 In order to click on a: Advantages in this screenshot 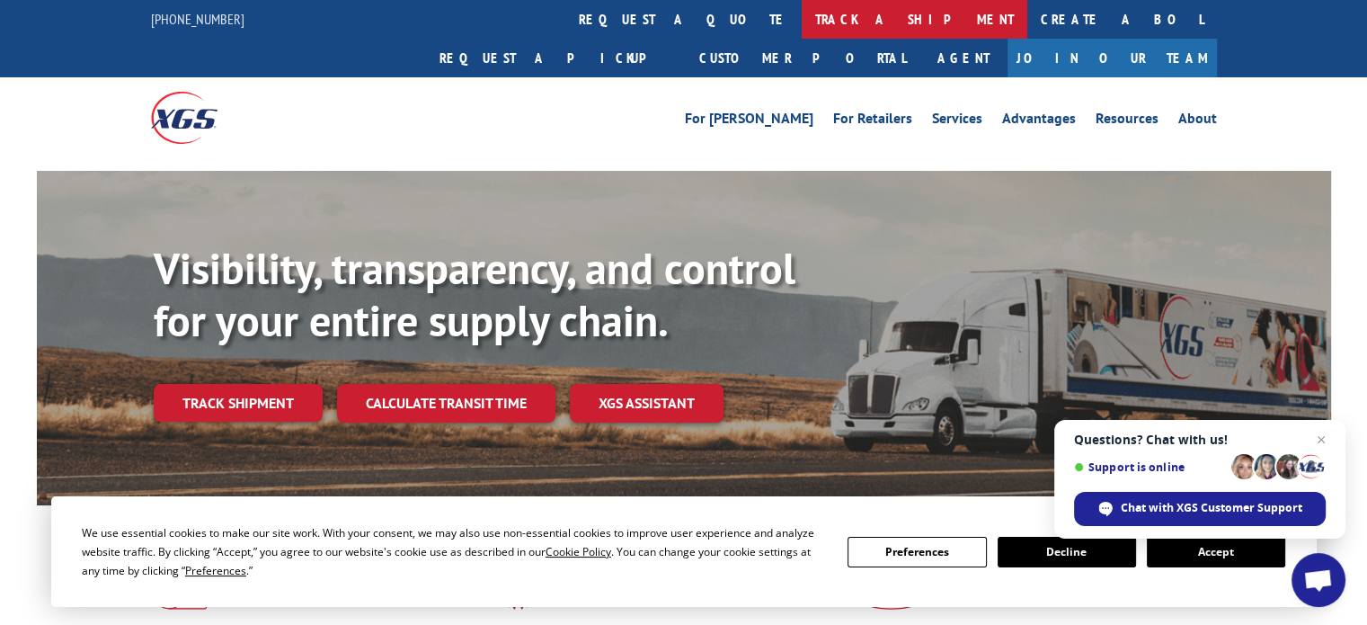, I will do `click(1039, 121)`.